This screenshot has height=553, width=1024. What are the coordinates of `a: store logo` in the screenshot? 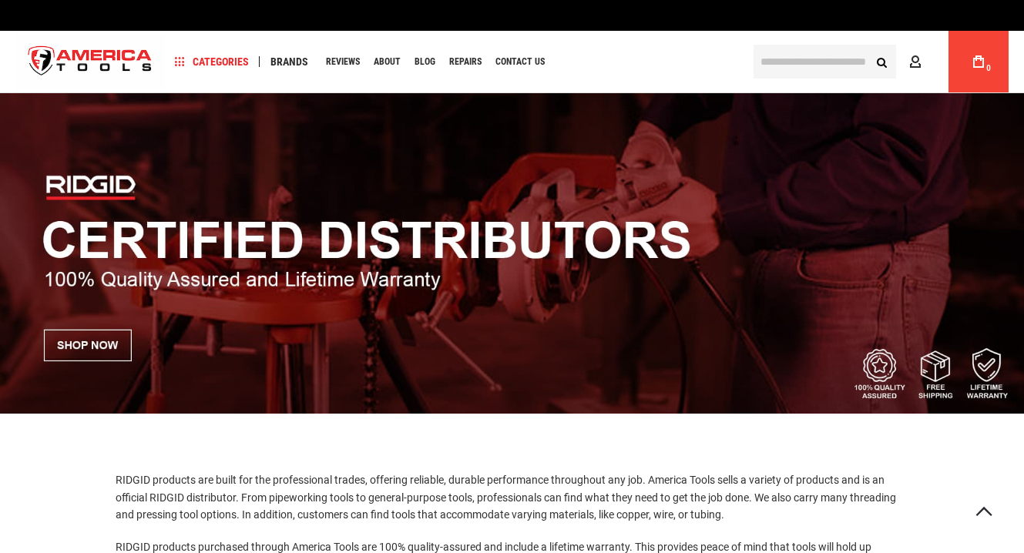 It's located at (90, 62).